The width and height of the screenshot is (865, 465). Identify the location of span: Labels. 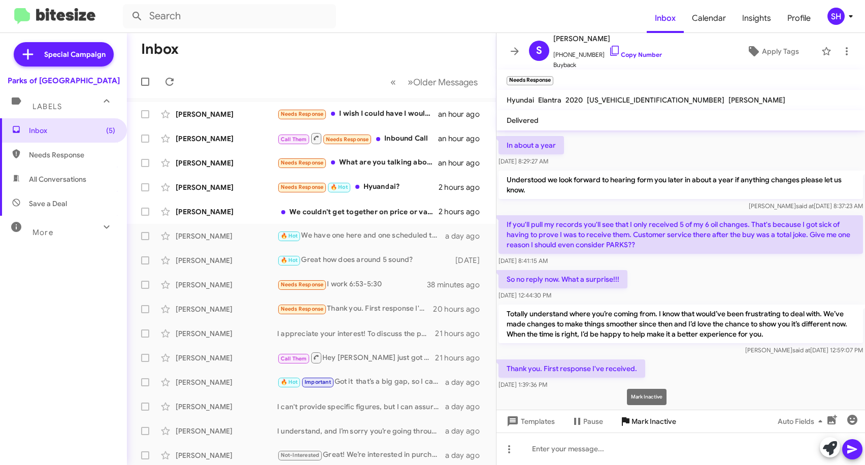
(47, 107).